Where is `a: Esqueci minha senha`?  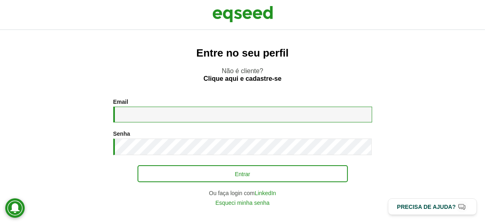 a: Esqueci minha senha is located at coordinates (243, 203).